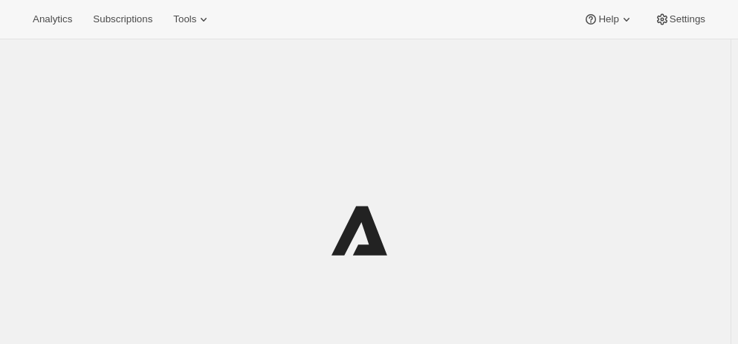 The image size is (738, 344). What do you see at coordinates (608, 19) in the screenshot?
I see `span: Help` at bounding box center [608, 19].